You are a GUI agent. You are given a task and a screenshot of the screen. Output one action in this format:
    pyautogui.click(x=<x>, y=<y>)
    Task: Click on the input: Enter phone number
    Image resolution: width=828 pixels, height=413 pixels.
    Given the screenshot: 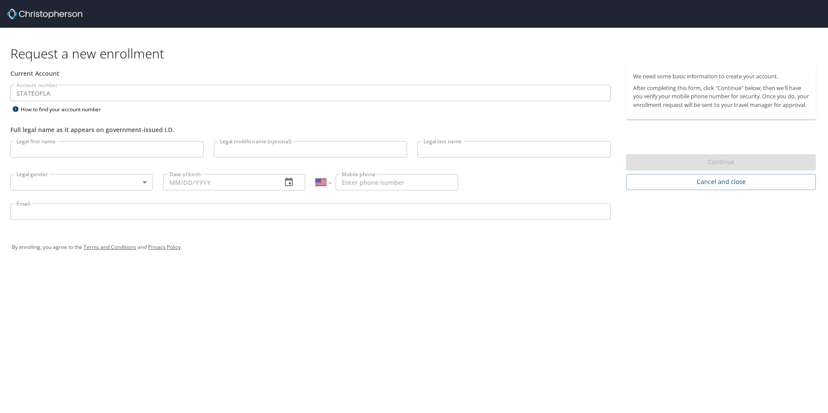 What is the action you would take?
    pyautogui.click(x=397, y=182)
    